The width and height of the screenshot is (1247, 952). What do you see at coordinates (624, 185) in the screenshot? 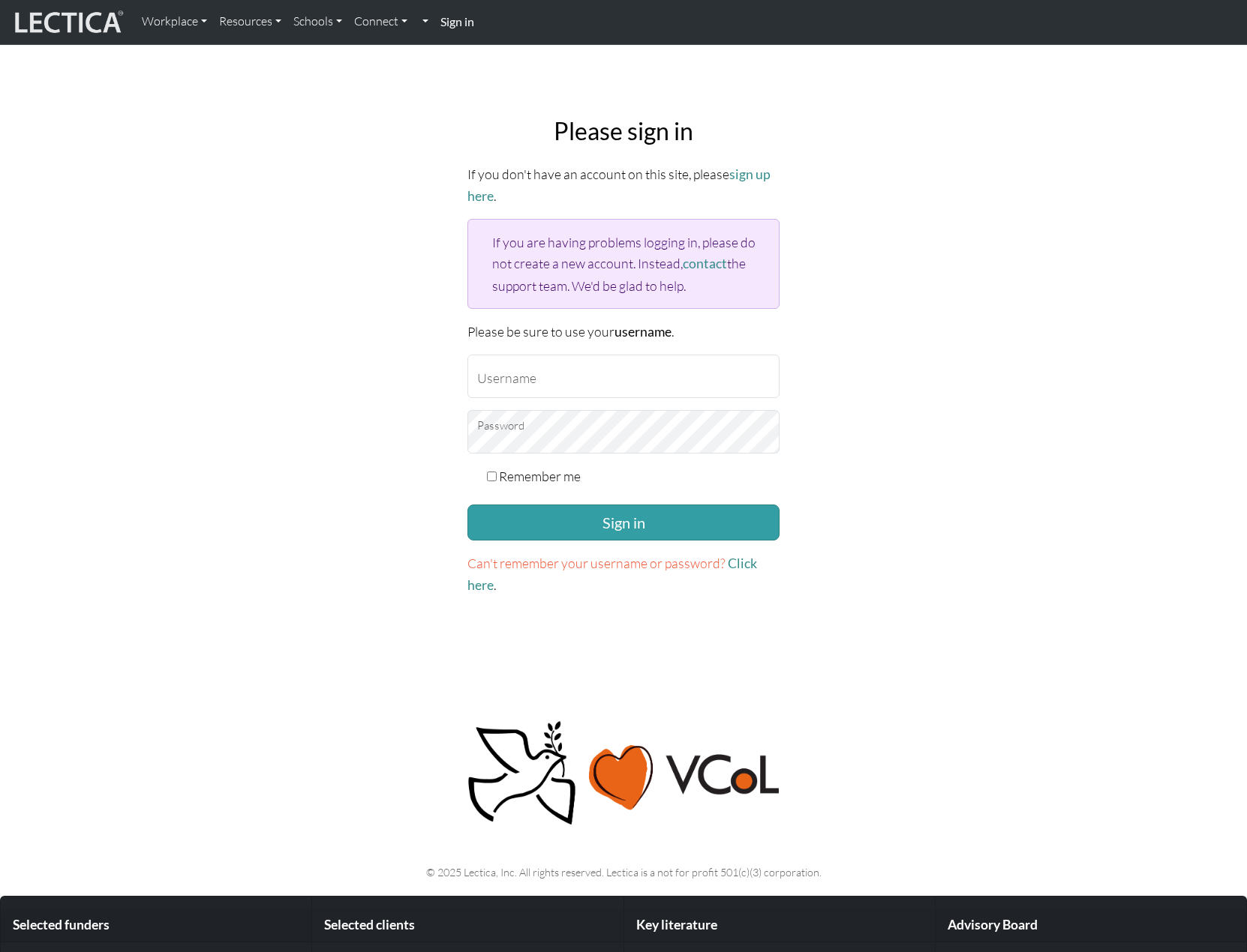
I see `p: If you don't have an account on this site, please .` at bounding box center [624, 185].